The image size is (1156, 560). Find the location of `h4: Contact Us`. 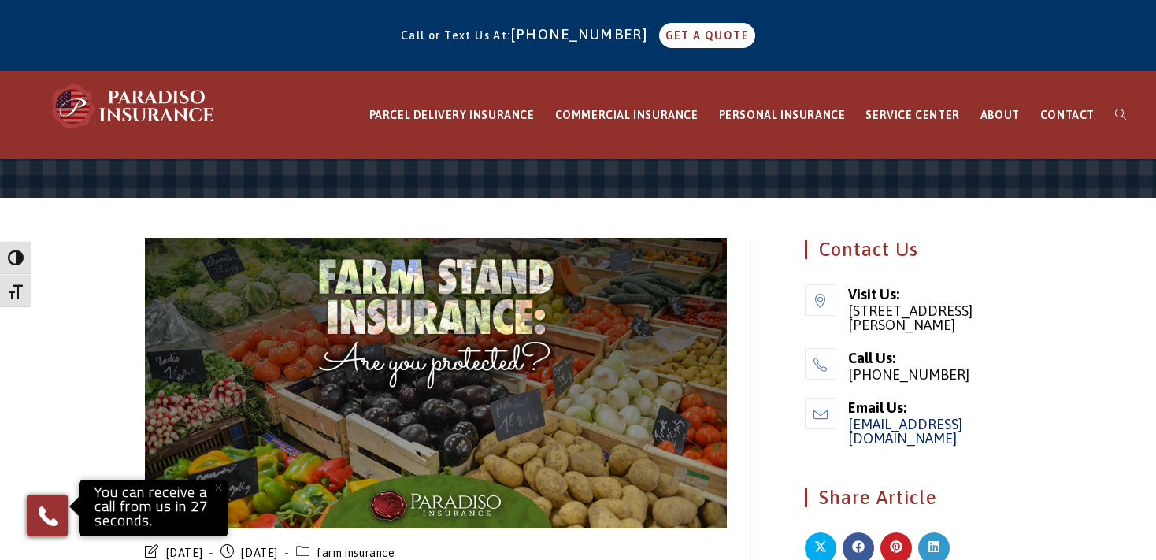

h4: Contact Us is located at coordinates (906, 250).